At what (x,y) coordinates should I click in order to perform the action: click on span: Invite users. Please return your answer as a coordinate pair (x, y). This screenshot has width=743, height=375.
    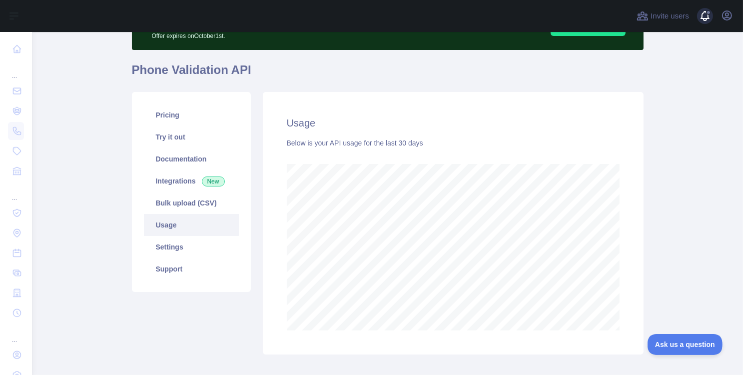
    Looking at the image, I should click on (669, 16).